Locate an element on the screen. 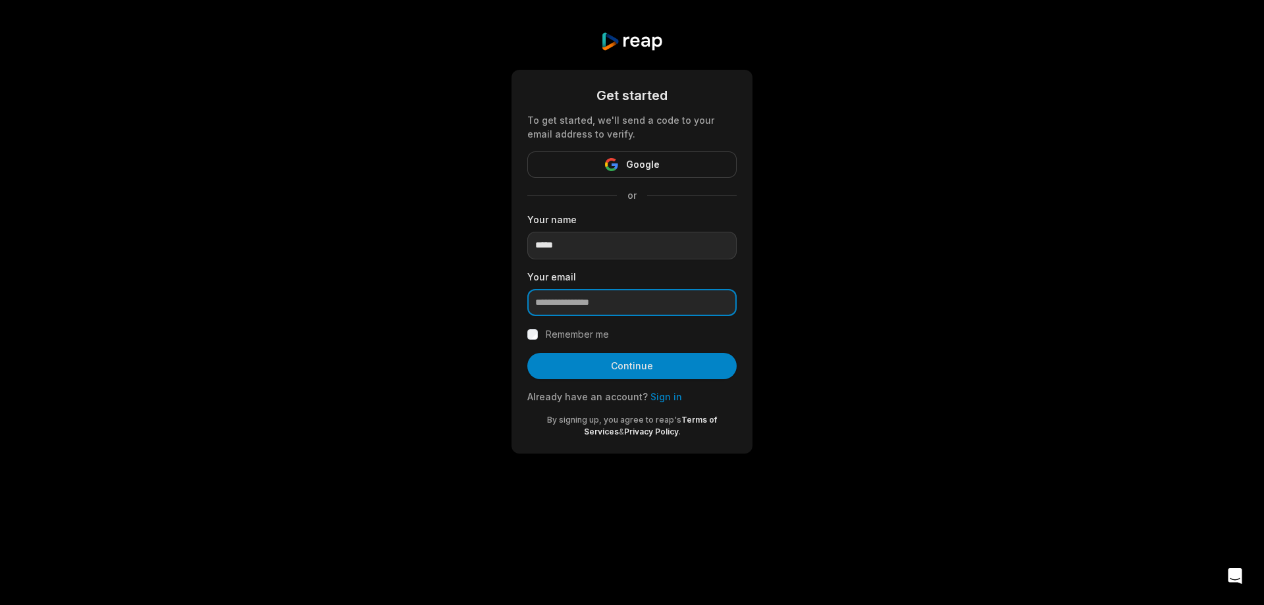 This screenshot has height=605, width=1264. div: Open Intercom Messenger is located at coordinates (1235, 576).